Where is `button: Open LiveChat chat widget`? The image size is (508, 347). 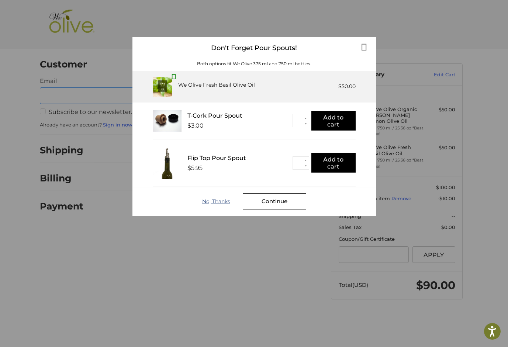
button: Open LiveChat chat widget is located at coordinates (89, 14).